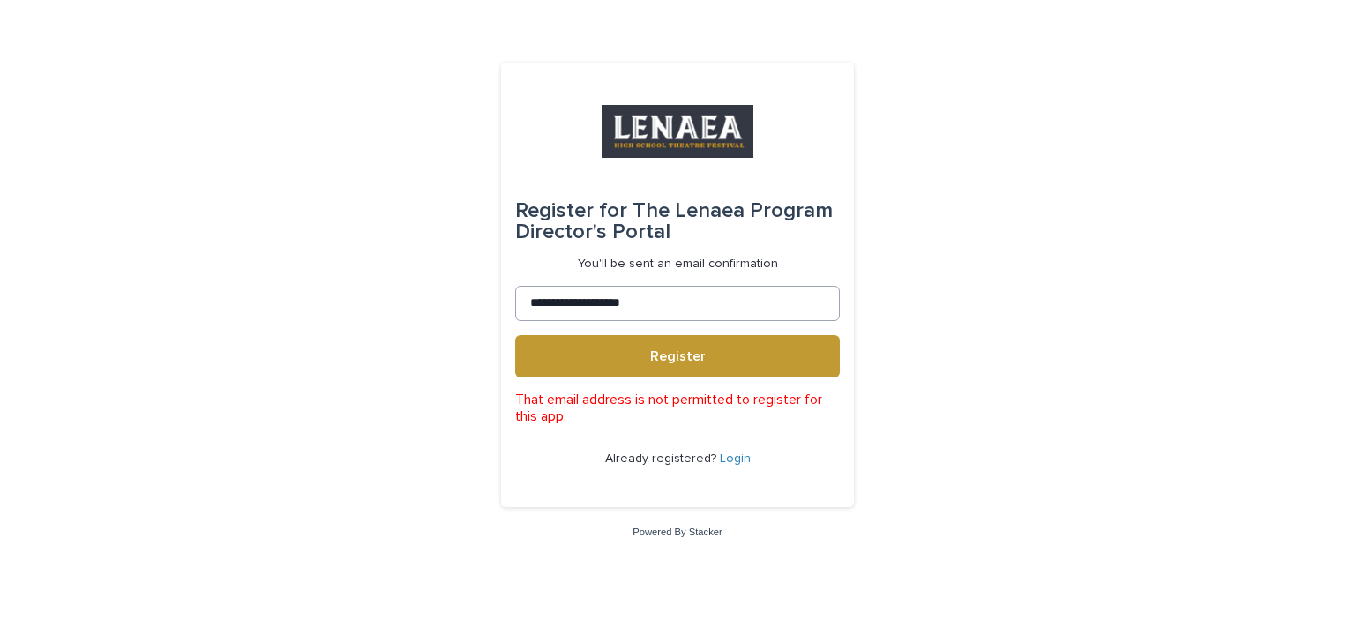 The width and height of the screenshot is (1355, 620). Describe the element at coordinates (662, 459) in the screenshot. I see `span: Already registered?` at that location.